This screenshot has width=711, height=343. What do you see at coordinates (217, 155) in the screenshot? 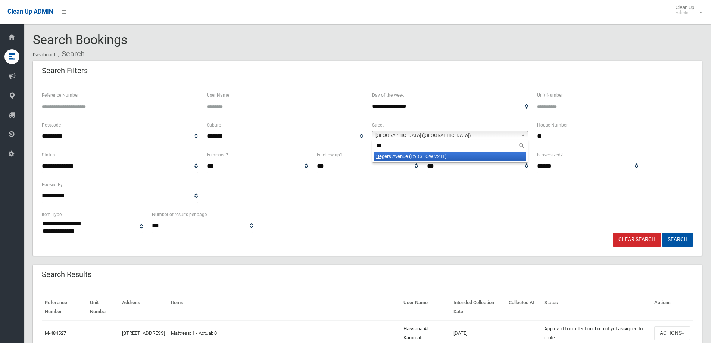
I see `label: Is missed?` at bounding box center [217, 155].